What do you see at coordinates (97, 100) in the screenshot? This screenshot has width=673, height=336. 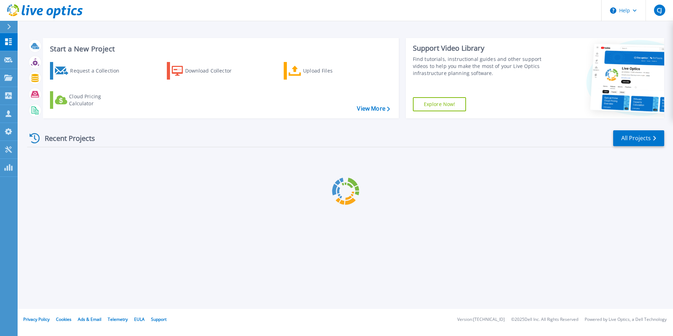 I see `div: Cloud Pricing Calculator` at bounding box center [97, 100].